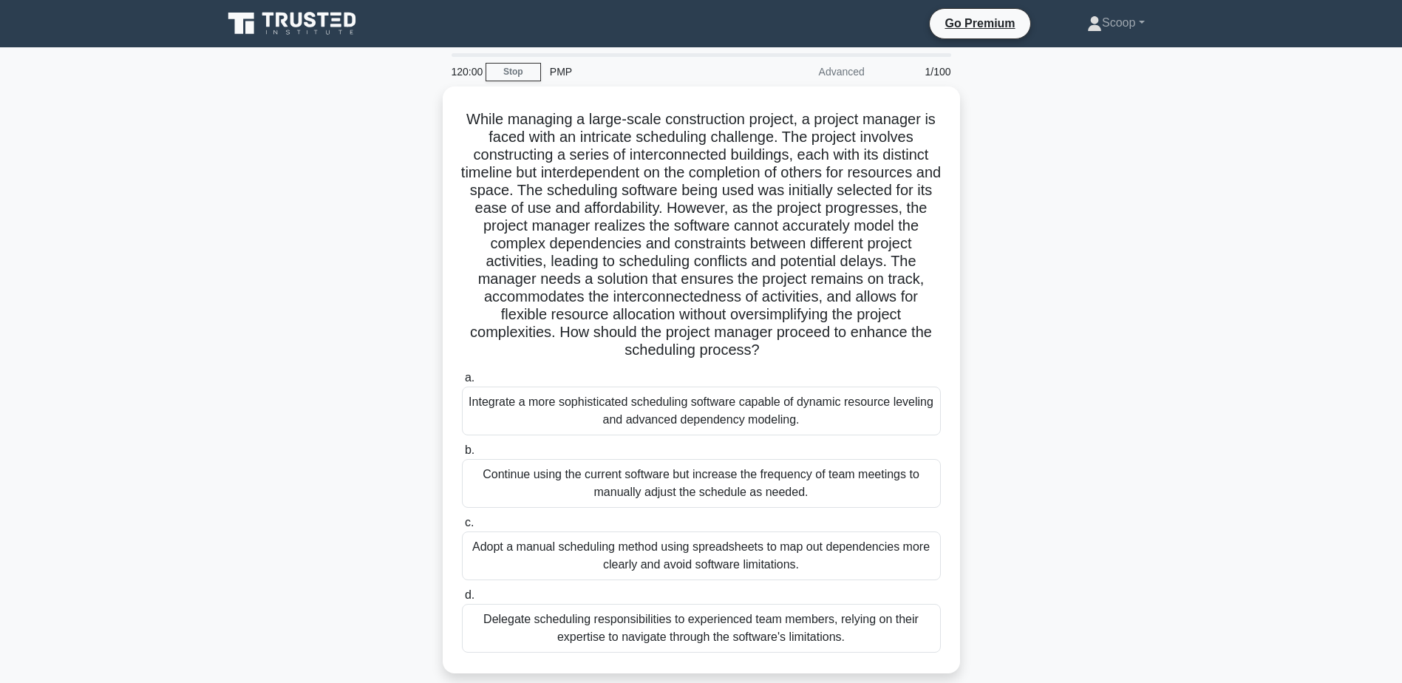  I want to click on h5: While managing a large-scale construction project, a project manager is faced with an intricate s..., so click(701, 235).